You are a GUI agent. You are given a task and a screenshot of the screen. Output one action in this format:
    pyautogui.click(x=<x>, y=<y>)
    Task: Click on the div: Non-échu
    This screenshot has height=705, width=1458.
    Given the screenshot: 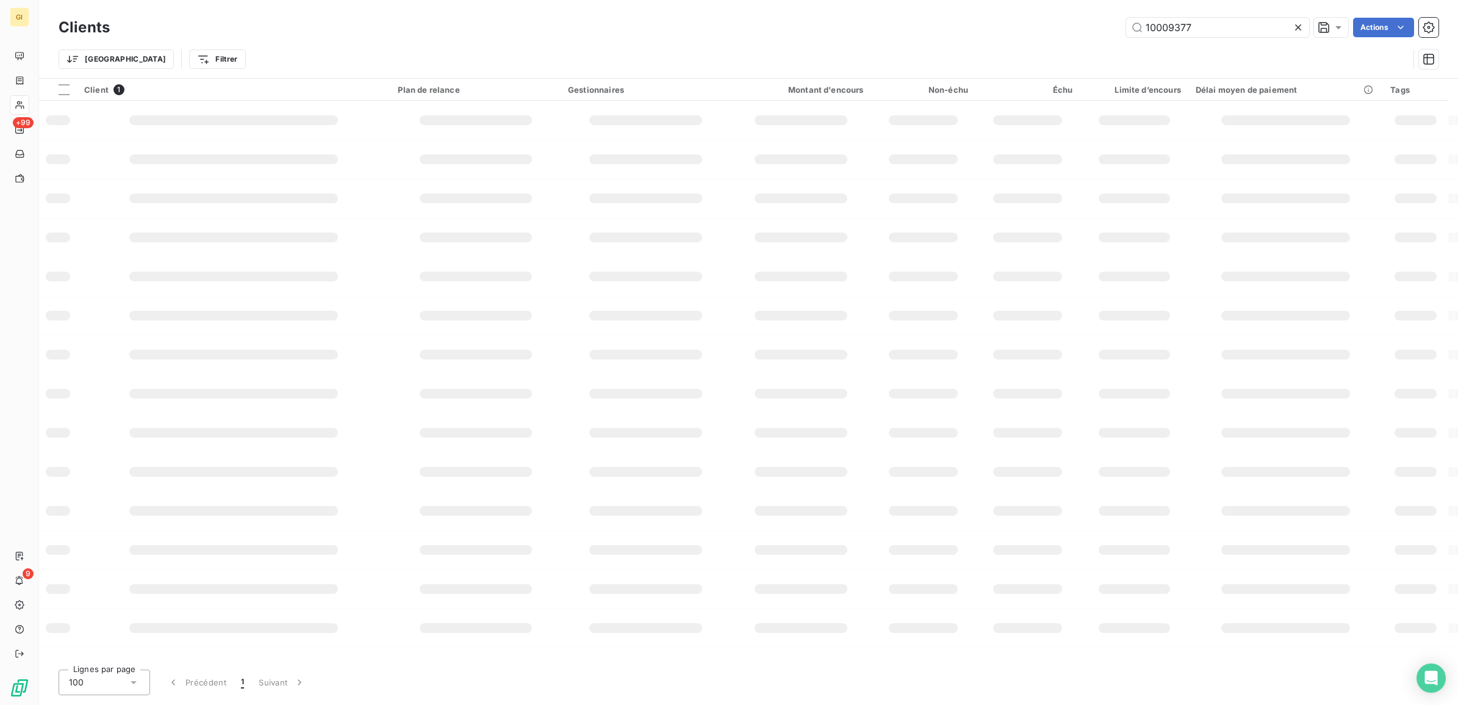 What is the action you would take?
    pyautogui.click(x=923, y=90)
    